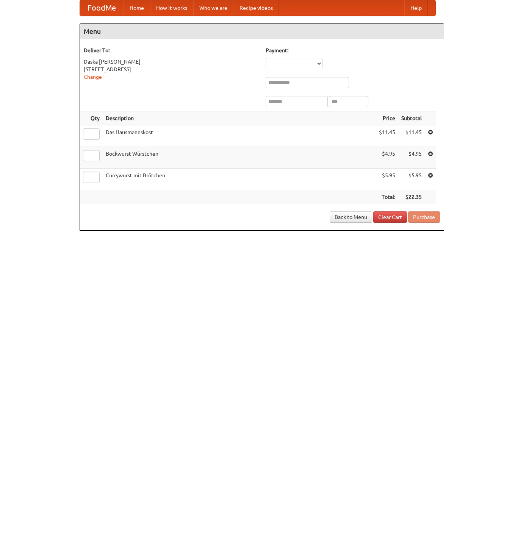 The height and width of the screenshot is (536, 515). What do you see at coordinates (256, 8) in the screenshot?
I see `a: Recipe videos` at bounding box center [256, 8].